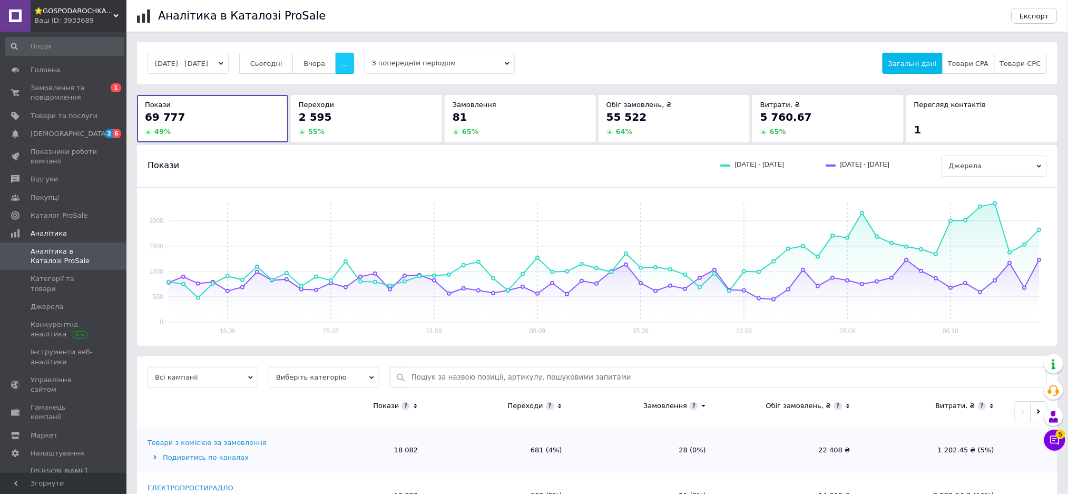 This screenshot has width=1068, height=494. What do you see at coordinates (955, 406) in the screenshot?
I see `div: Витрати, ₴` at bounding box center [955, 406].